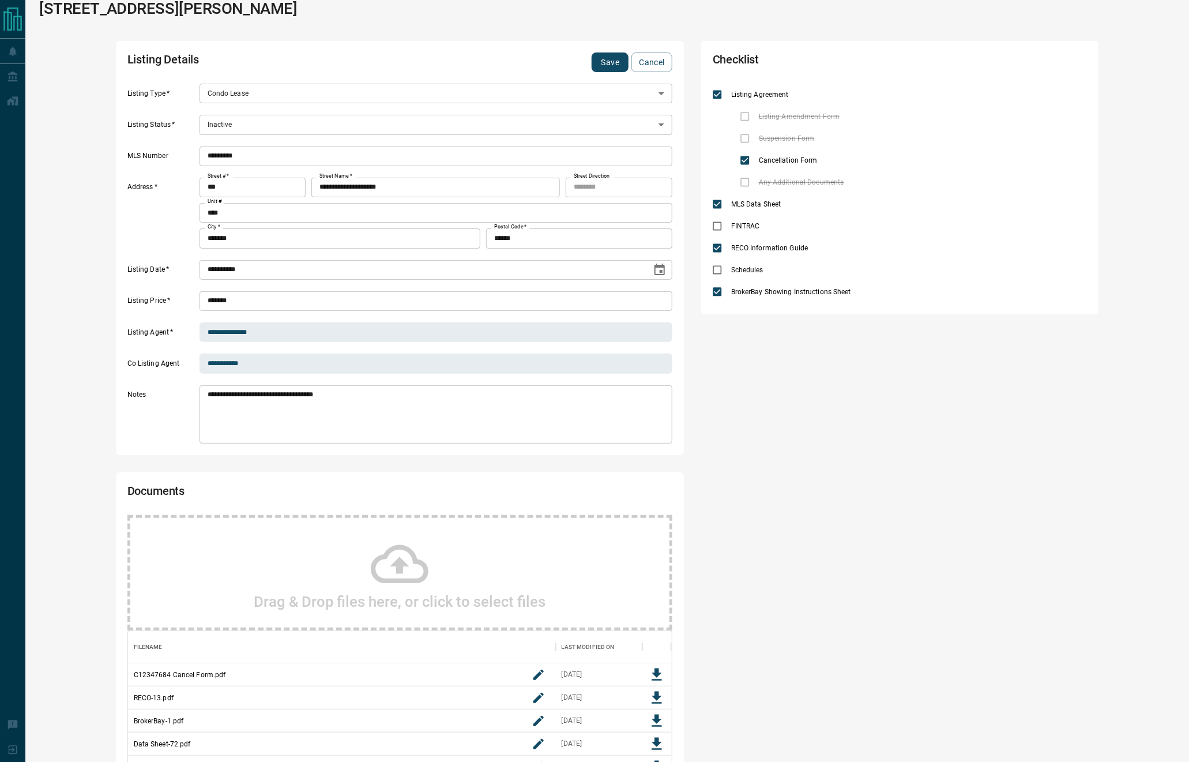  I want to click on h2: Documents, so click(291, 494).